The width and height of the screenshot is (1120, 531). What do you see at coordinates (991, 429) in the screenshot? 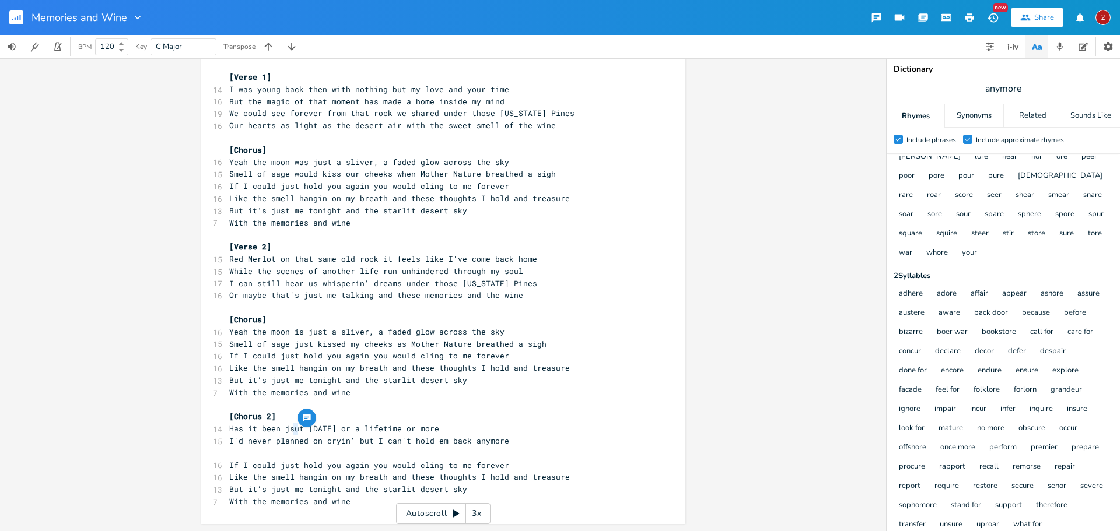
I see `button: no more` at bounding box center [991, 429].